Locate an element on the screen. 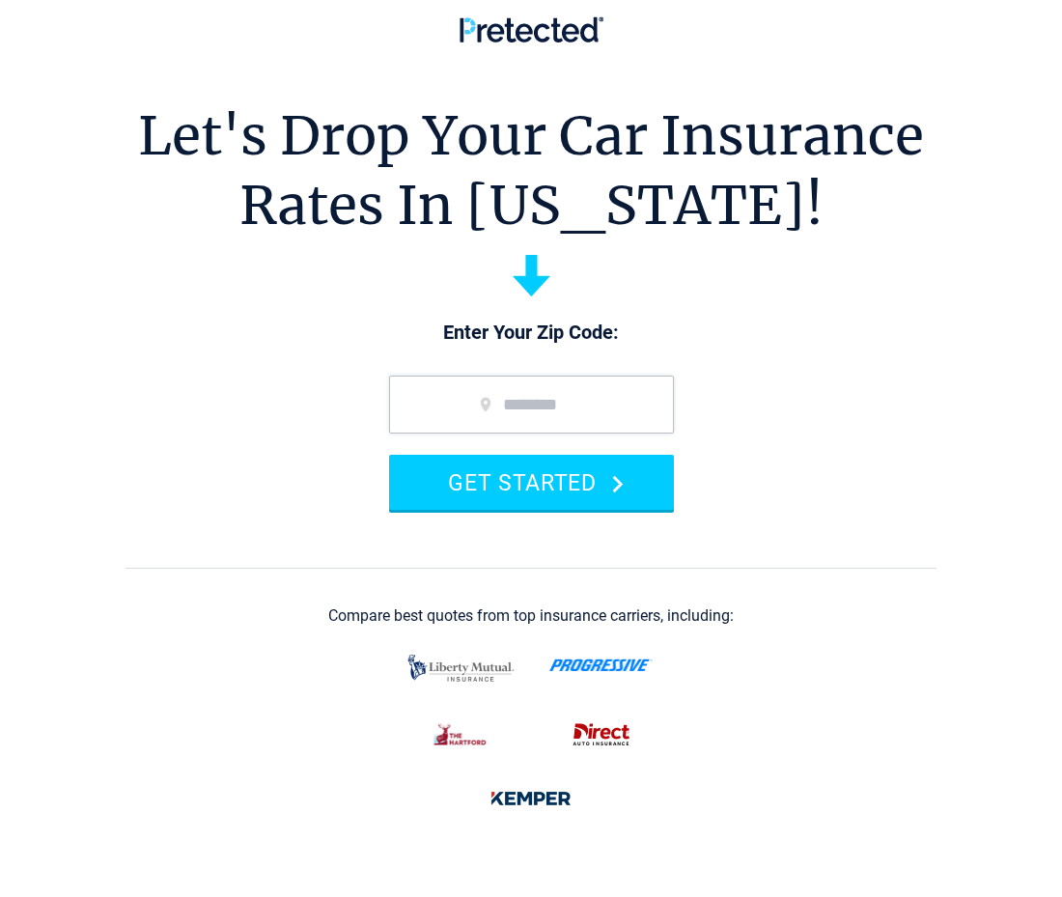 The image size is (1062, 897). button: GET STARTED is located at coordinates (531, 482).